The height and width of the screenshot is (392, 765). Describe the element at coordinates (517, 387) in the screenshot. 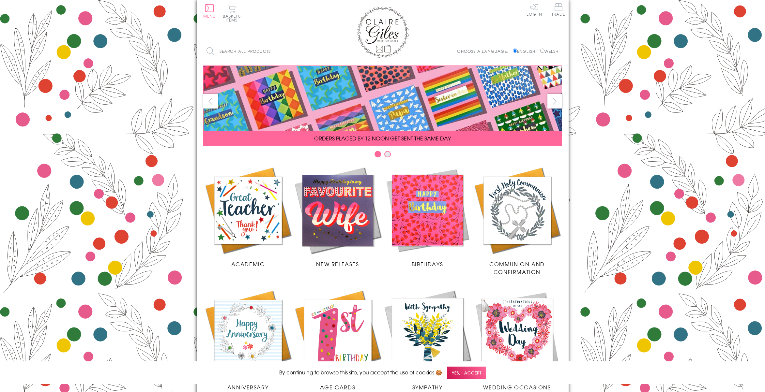

I see `span: Wedding Occasions` at that location.